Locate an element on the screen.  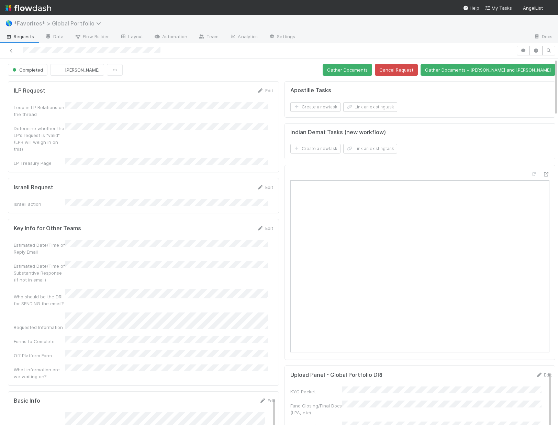
span: AngelList is located at coordinates (533, 8).